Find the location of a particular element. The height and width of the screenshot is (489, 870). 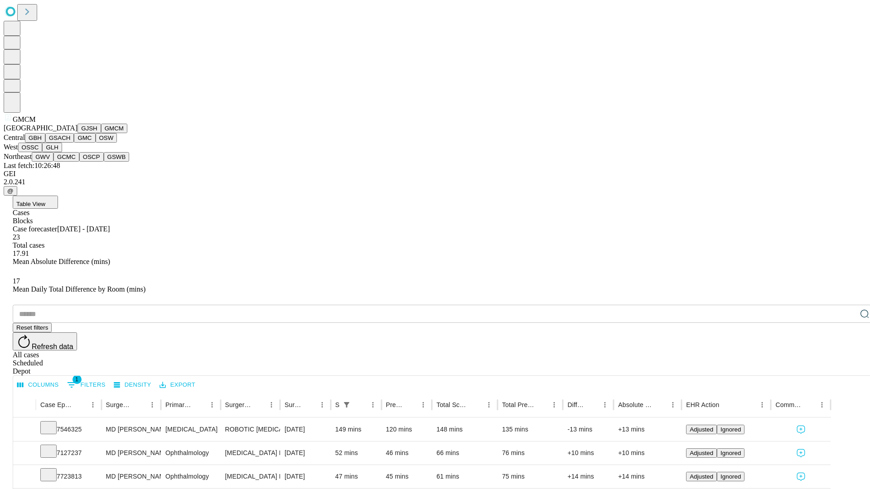

button: GJSH is located at coordinates (89, 128).